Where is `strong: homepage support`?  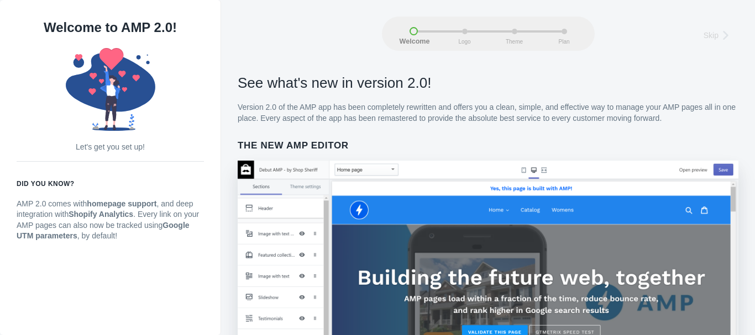
strong: homepage support is located at coordinates (122, 204).